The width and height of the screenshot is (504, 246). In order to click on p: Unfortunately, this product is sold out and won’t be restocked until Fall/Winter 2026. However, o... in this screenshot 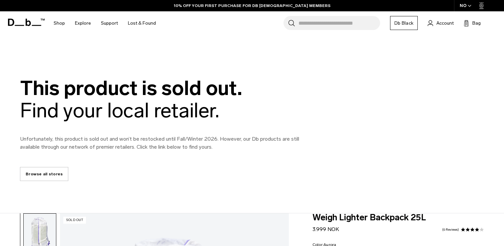, I will do `click(170, 143)`.